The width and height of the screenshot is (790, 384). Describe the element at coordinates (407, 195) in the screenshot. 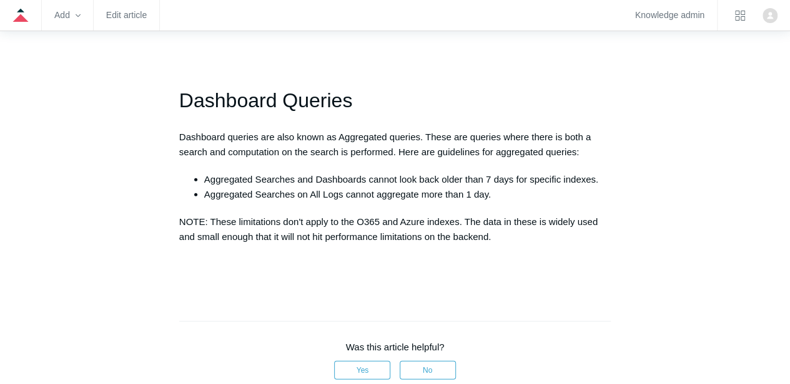

I see `li: Aggregated Searches on All Logs cannot aggregate more than 1 day.` at that location.